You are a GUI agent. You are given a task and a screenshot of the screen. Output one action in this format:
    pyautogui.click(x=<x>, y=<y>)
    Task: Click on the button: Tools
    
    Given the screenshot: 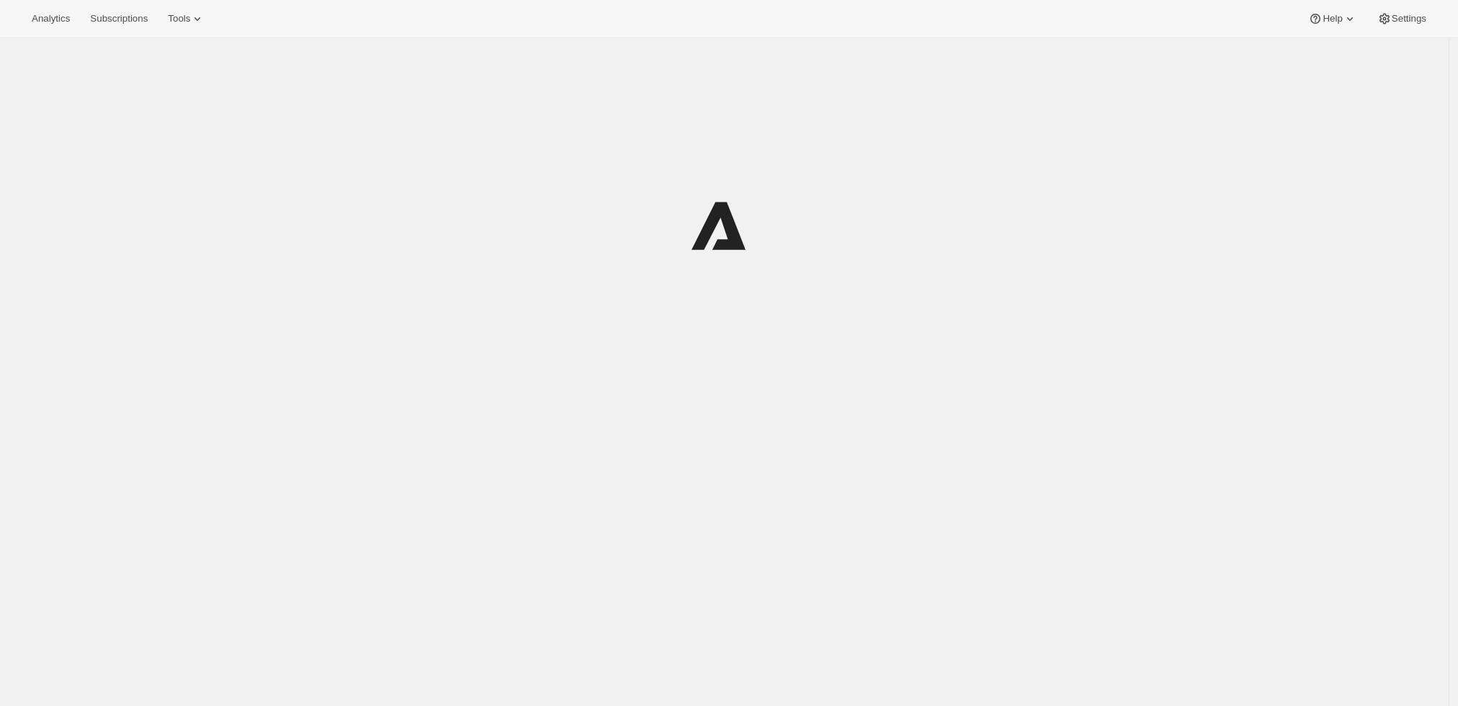 What is the action you would take?
    pyautogui.click(x=186, y=19)
    